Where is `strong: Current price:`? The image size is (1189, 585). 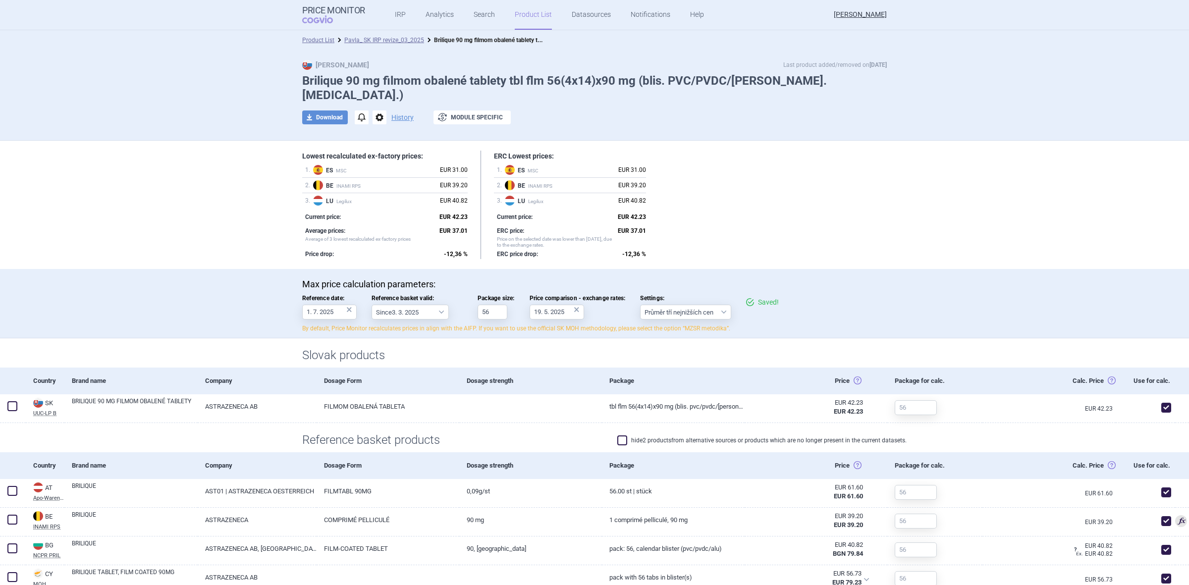
strong: Current price: is located at coordinates (515, 217).